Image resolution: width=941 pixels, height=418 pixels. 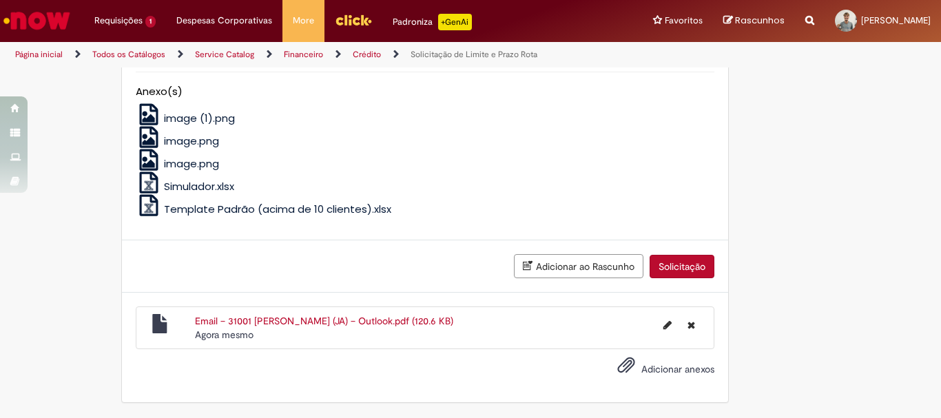 What do you see at coordinates (455, 22) in the screenshot?
I see `p: +GenAi` at bounding box center [455, 22].